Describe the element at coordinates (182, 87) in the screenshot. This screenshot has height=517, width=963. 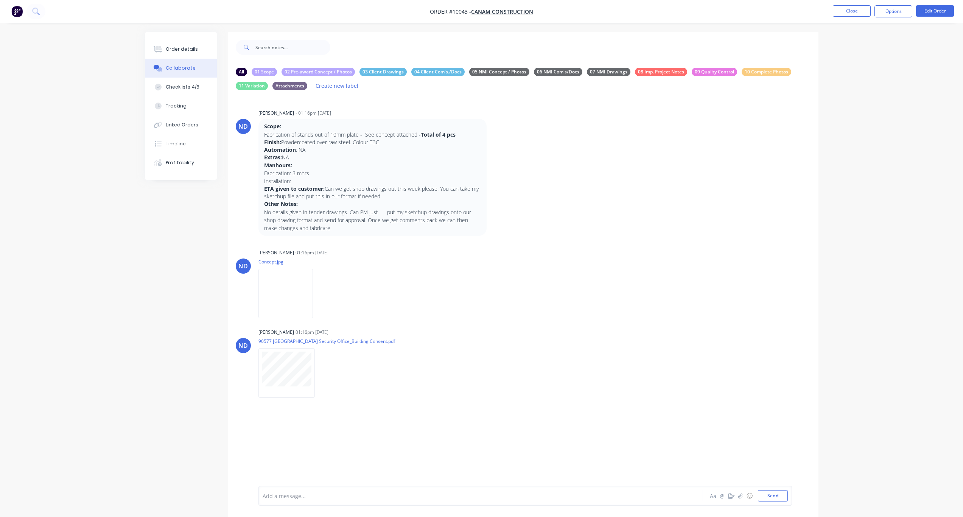
I see `div: Checklists 4/6` at that location.